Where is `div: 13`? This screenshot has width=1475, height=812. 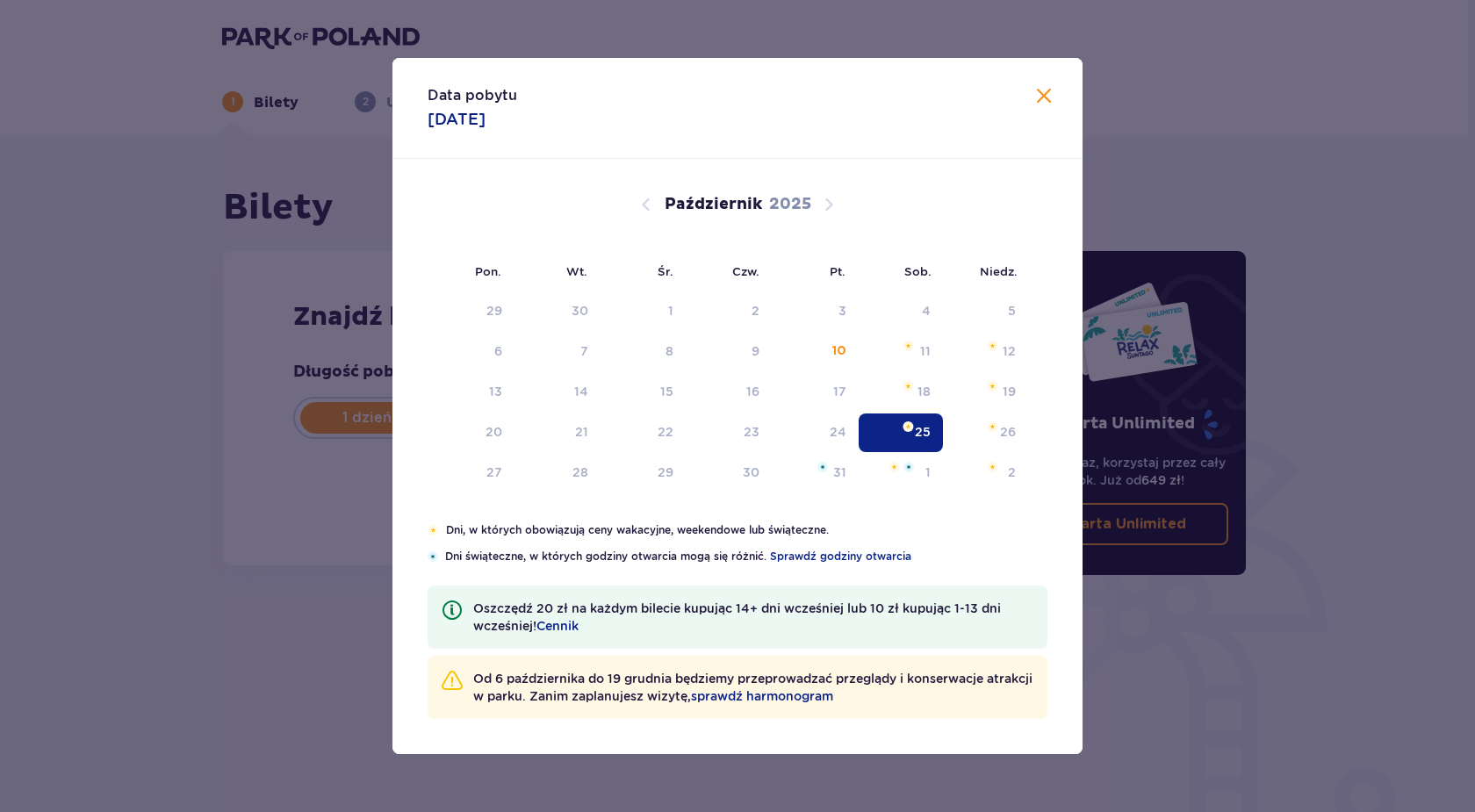 div: 13 is located at coordinates (495, 391).